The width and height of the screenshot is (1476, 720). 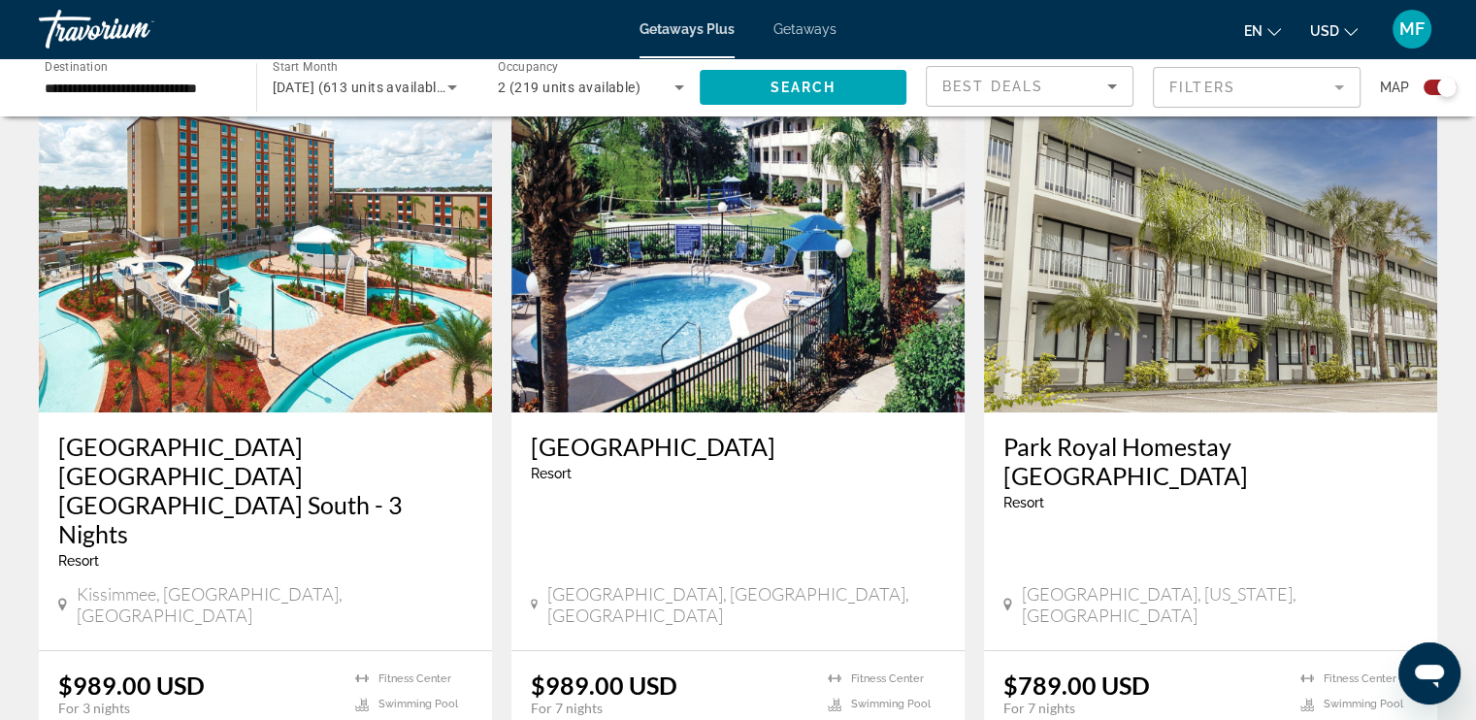 What do you see at coordinates (687, 29) in the screenshot?
I see `span: Getaways Plus` at bounding box center [687, 29].